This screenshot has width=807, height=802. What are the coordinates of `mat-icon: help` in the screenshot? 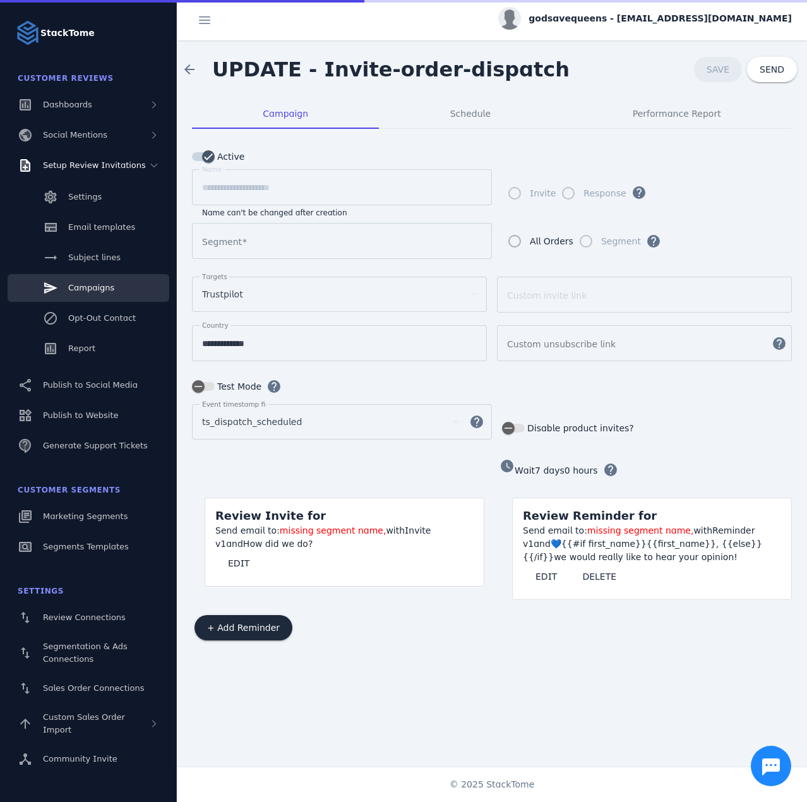 It's located at (477, 422).